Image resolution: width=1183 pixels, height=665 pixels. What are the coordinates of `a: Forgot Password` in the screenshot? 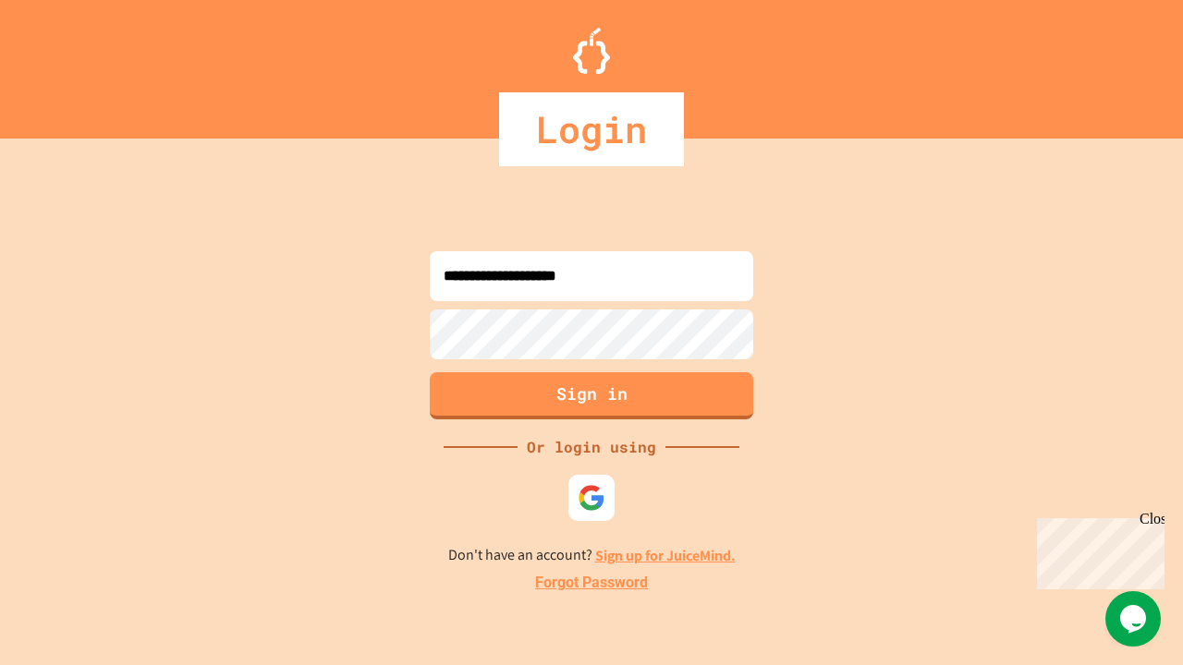 It's located at (591, 583).